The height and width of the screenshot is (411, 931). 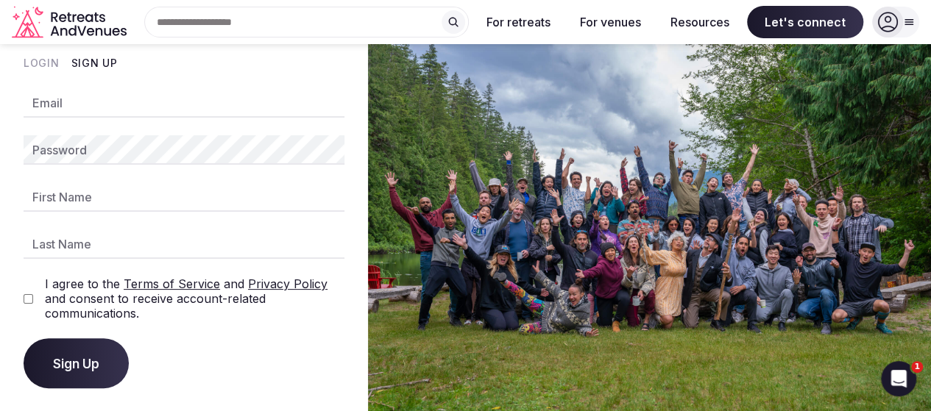 What do you see at coordinates (805, 22) in the screenshot?
I see `span: Let's connect` at bounding box center [805, 22].